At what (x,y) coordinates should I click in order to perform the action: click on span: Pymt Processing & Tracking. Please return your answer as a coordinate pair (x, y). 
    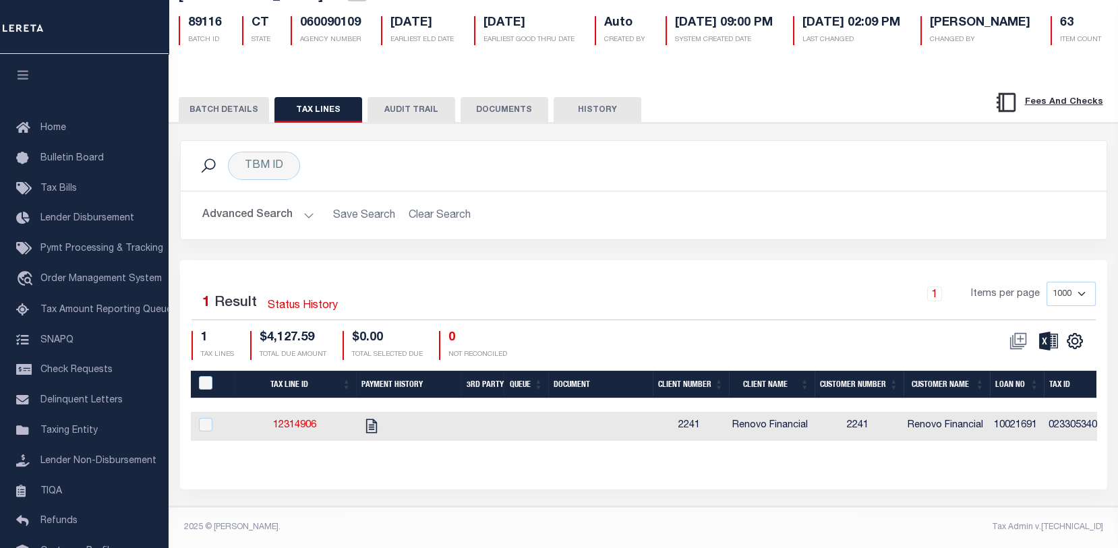
    Looking at the image, I should click on (102, 249).